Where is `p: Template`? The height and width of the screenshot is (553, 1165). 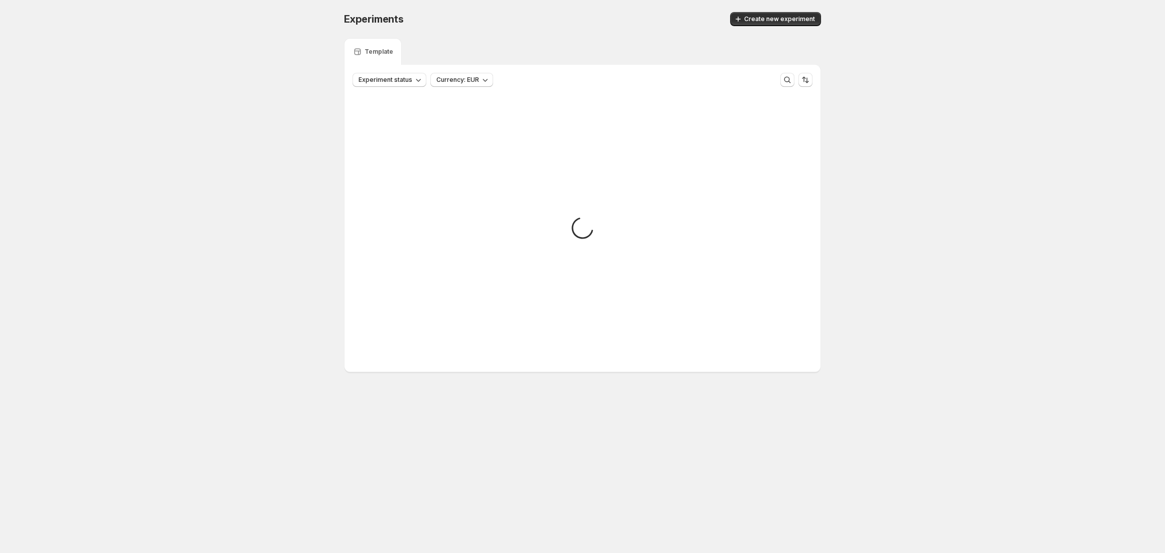 p: Template is located at coordinates (379, 52).